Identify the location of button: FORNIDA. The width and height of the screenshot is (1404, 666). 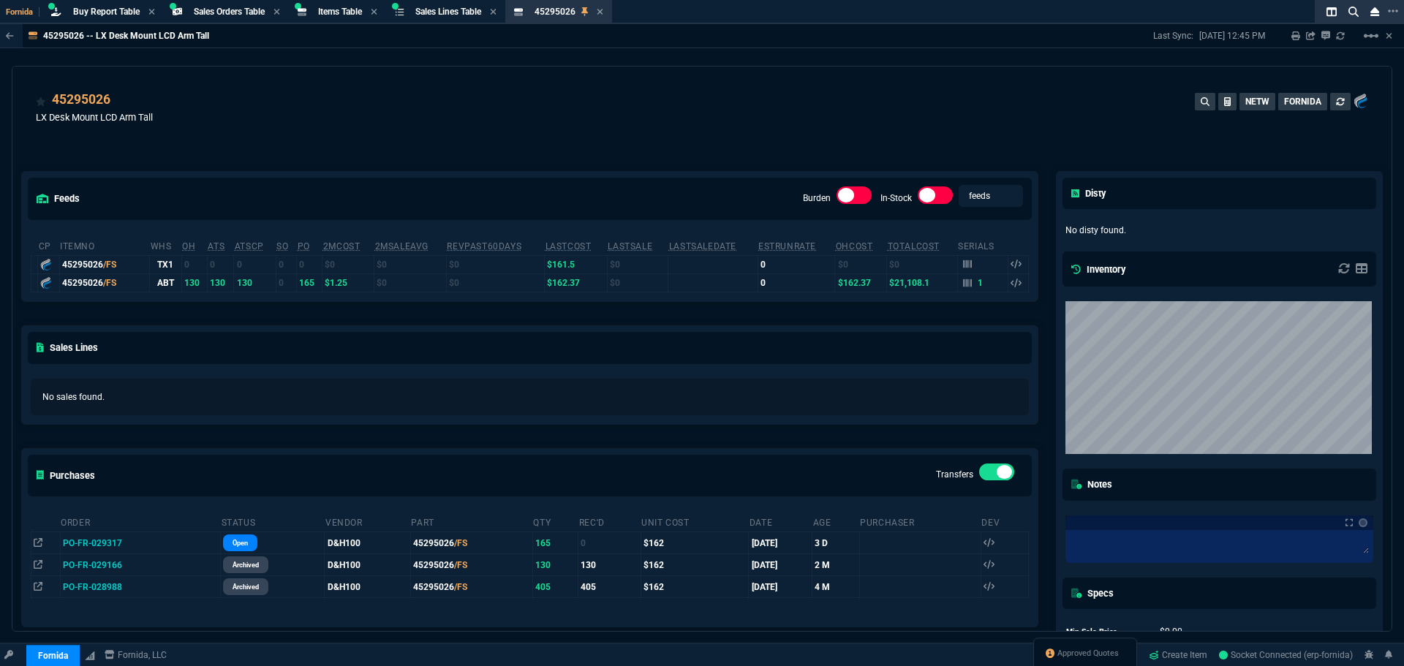
(1302, 102).